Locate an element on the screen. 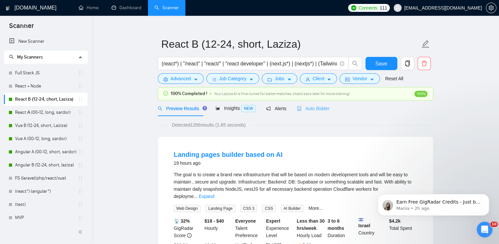 The height and width of the screenshot is (244, 499). span: Preview Results is located at coordinates (182, 108).